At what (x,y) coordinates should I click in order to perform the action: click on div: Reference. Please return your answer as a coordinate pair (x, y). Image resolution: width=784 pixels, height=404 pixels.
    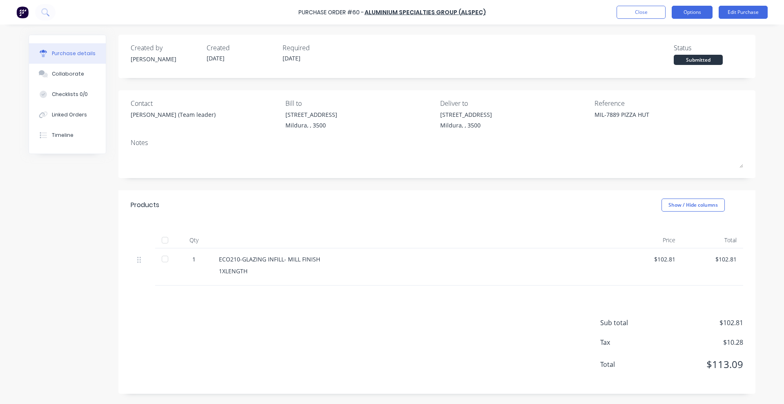
    Looking at the image, I should click on (669, 103).